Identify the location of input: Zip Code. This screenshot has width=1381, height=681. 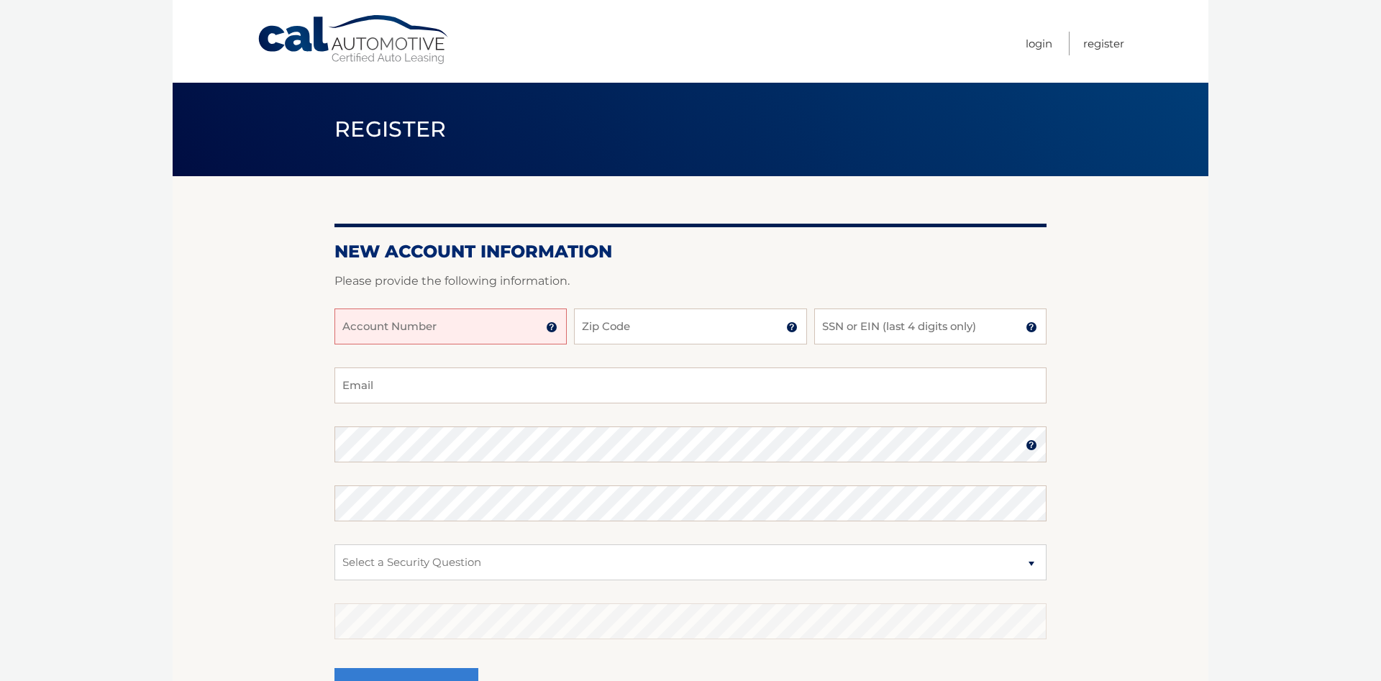
(690, 327).